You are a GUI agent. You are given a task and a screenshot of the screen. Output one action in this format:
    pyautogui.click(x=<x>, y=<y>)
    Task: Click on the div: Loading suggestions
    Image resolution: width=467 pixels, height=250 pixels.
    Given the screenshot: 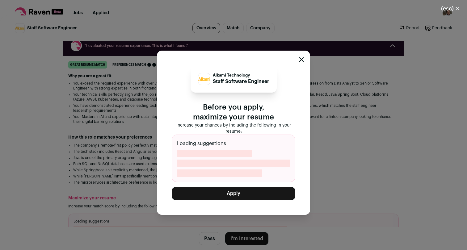 What is the action you would take?
    pyautogui.click(x=234, y=158)
    